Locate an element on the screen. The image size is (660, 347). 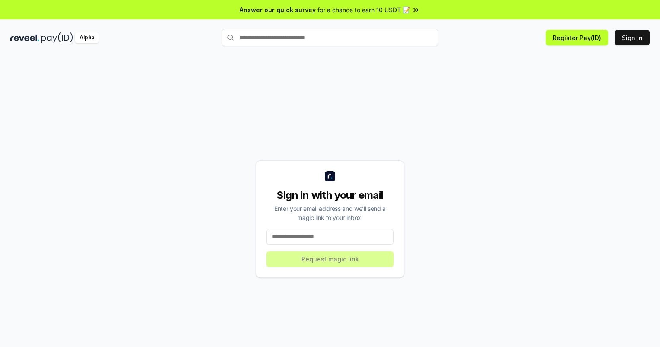
button: Sign In is located at coordinates (632, 38).